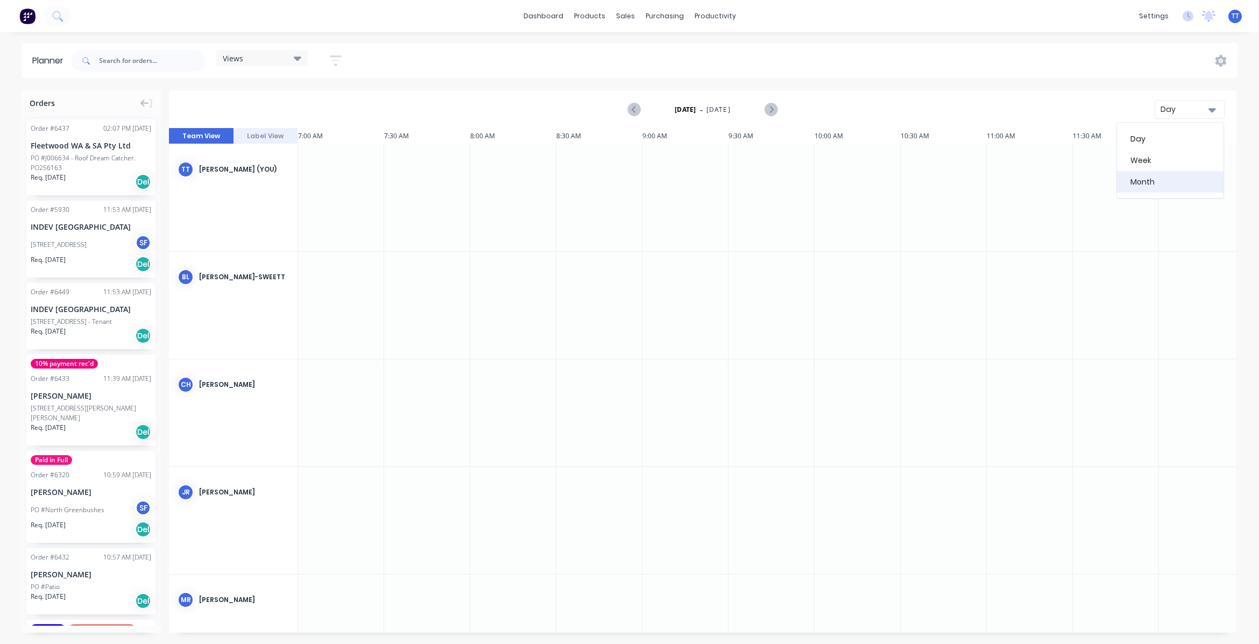 This screenshot has width=1259, height=644. Describe the element at coordinates (1116, 136) in the screenshot. I see `div: 11:30 AM` at that location.